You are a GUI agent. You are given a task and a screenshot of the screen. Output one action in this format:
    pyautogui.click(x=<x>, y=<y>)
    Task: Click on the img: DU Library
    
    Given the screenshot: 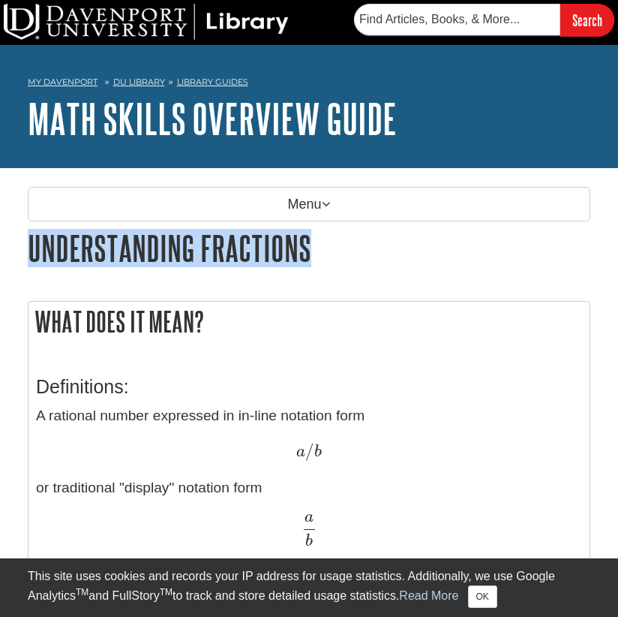 What is the action you would take?
    pyautogui.click(x=146, y=22)
    